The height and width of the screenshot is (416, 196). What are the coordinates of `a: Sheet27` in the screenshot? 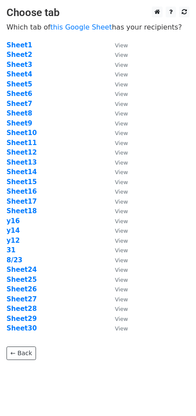 It's located at (22, 299).